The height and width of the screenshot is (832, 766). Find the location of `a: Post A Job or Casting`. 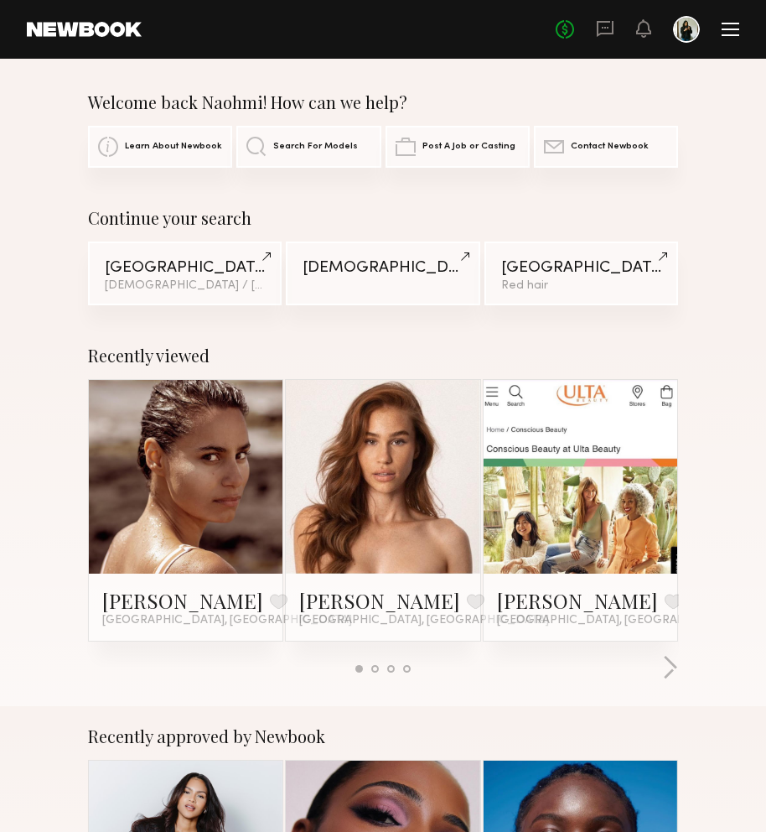

a: Post A Job or Casting is located at coordinates (458, 147).